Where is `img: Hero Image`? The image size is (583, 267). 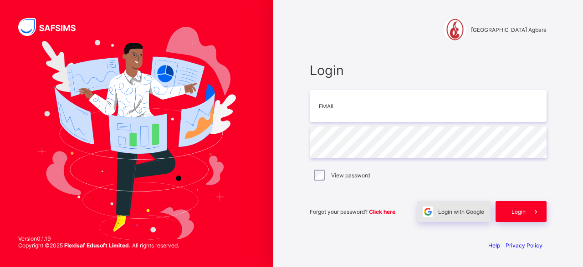 img: Hero Image is located at coordinates (137, 134).